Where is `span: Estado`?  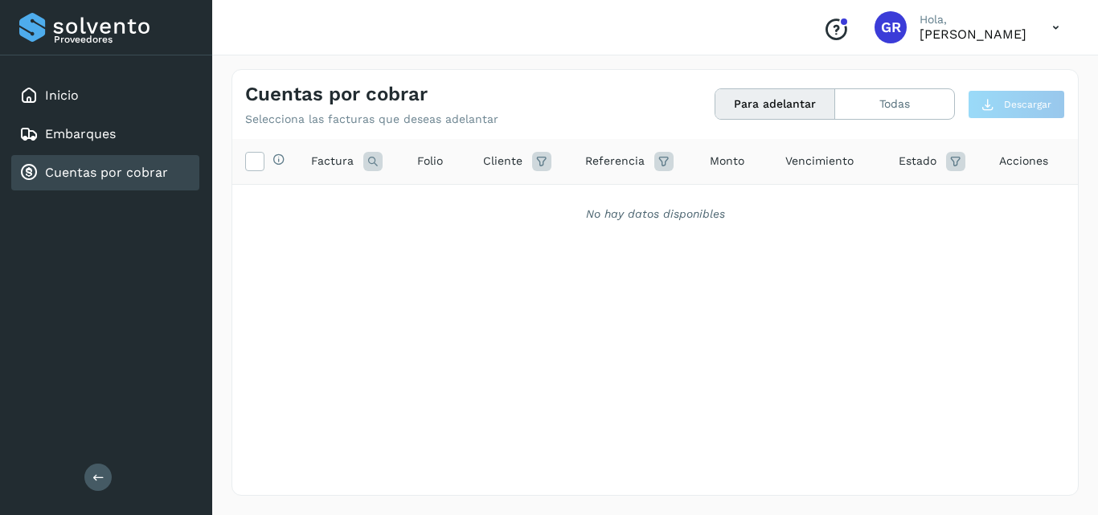 span: Estado is located at coordinates (917, 161).